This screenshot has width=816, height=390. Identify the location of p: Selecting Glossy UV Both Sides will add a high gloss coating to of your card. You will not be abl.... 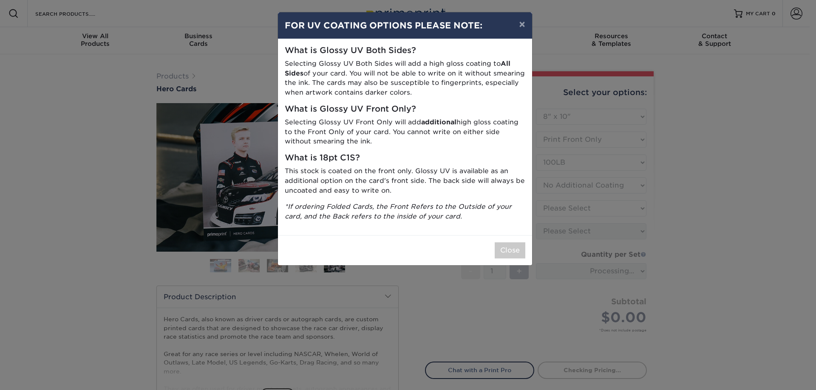
(405, 78).